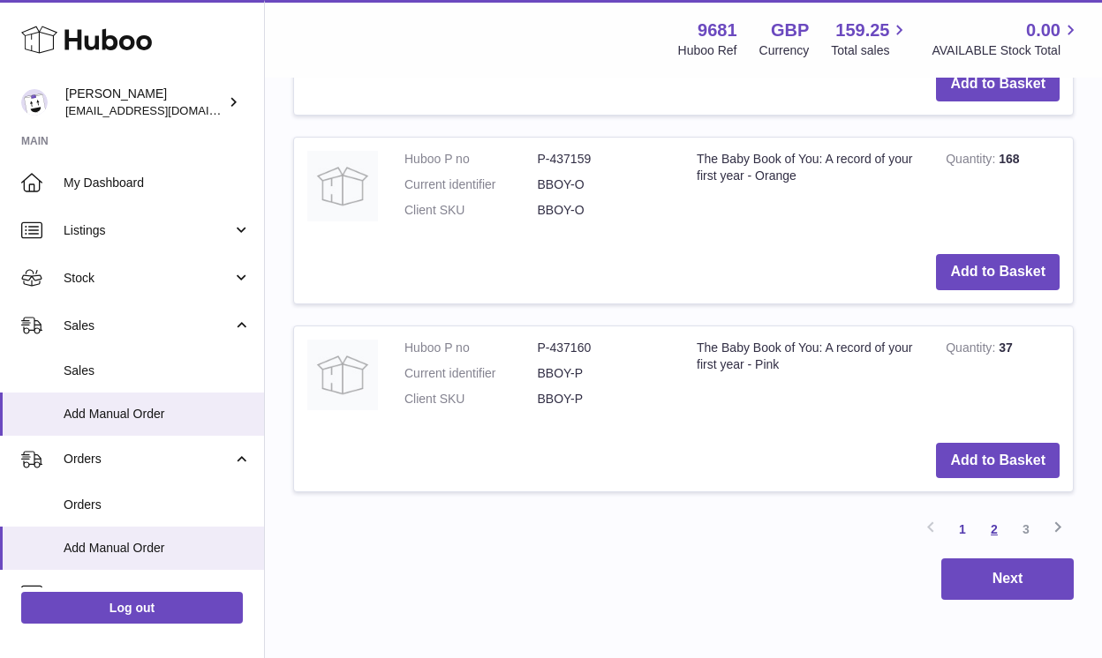  What do you see at coordinates (342, 375) in the screenshot?
I see `img: The Baby Book of You: A record of your first year - Pink` at bounding box center [342, 375].